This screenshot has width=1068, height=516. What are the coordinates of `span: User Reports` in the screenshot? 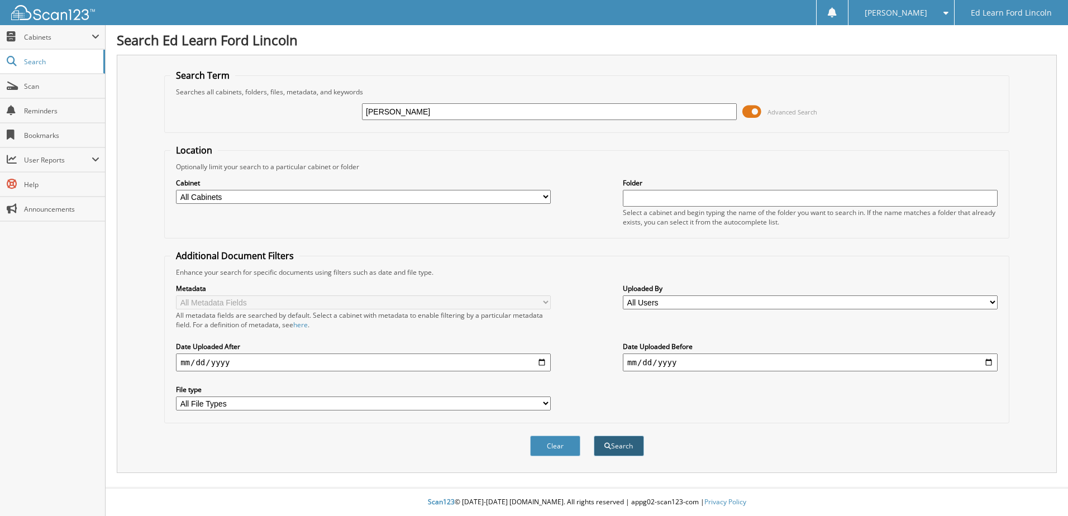 It's located at (58, 160).